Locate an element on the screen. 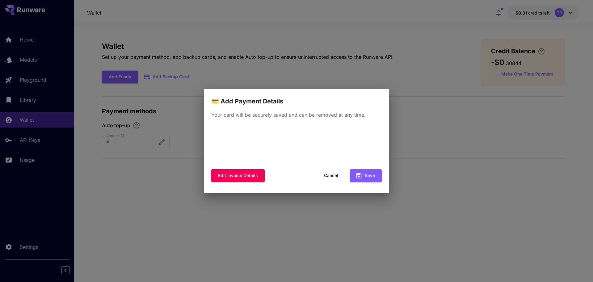  button: Save is located at coordinates (366, 175).